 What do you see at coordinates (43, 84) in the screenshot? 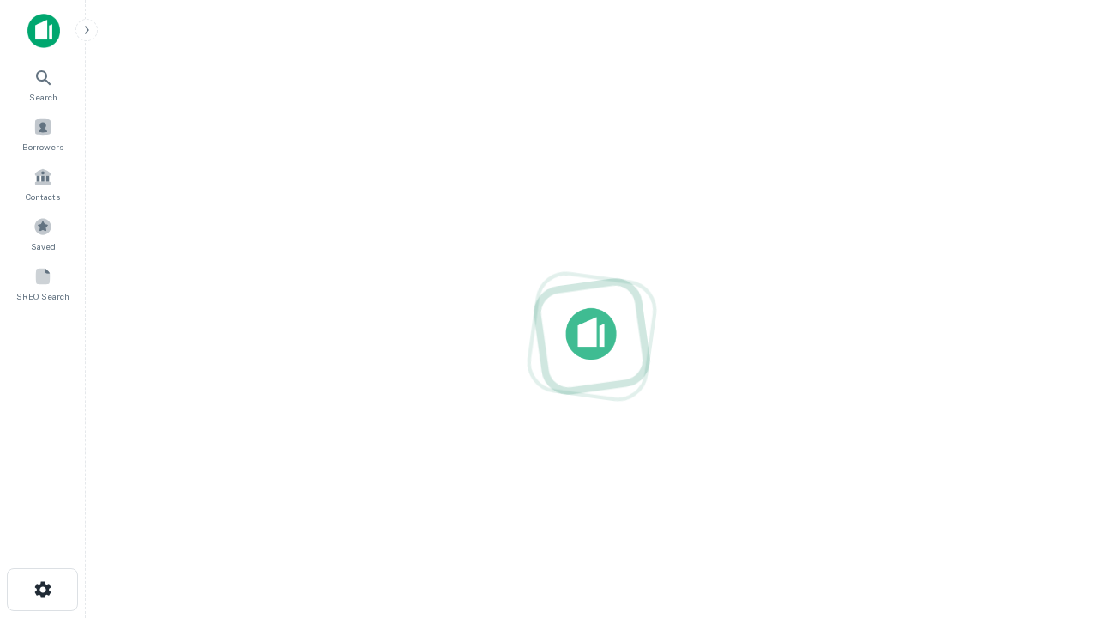
I see `a: Search` at bounding box center [43, 84].